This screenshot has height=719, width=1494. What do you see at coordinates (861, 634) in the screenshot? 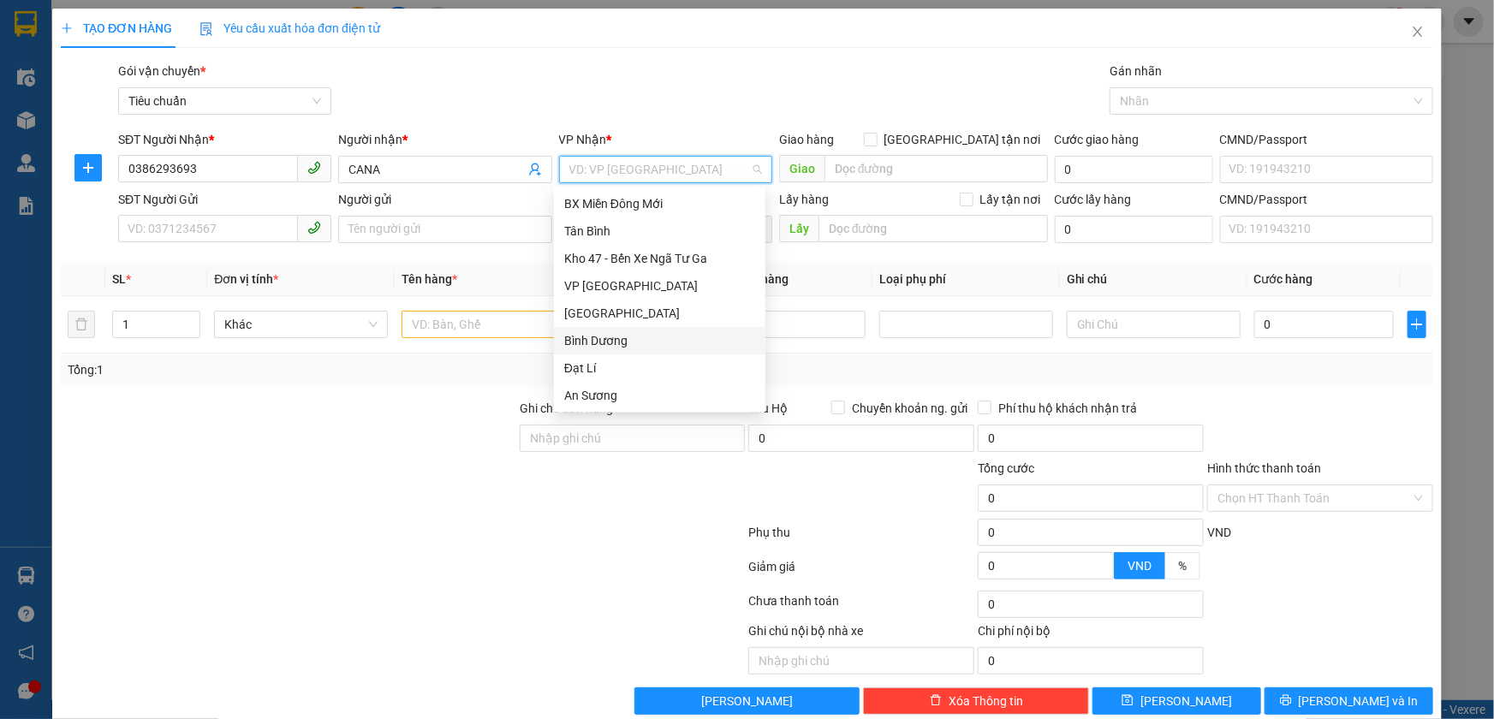
I see `div: Ghi chú nội bộ nhà xe` at bounding box center [861, 634].